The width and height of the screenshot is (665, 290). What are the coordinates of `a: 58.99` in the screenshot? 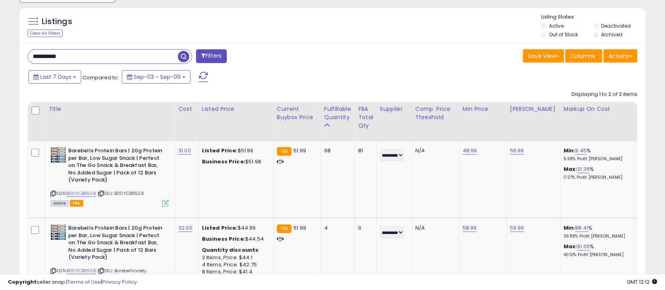 It's located at (470, 228).